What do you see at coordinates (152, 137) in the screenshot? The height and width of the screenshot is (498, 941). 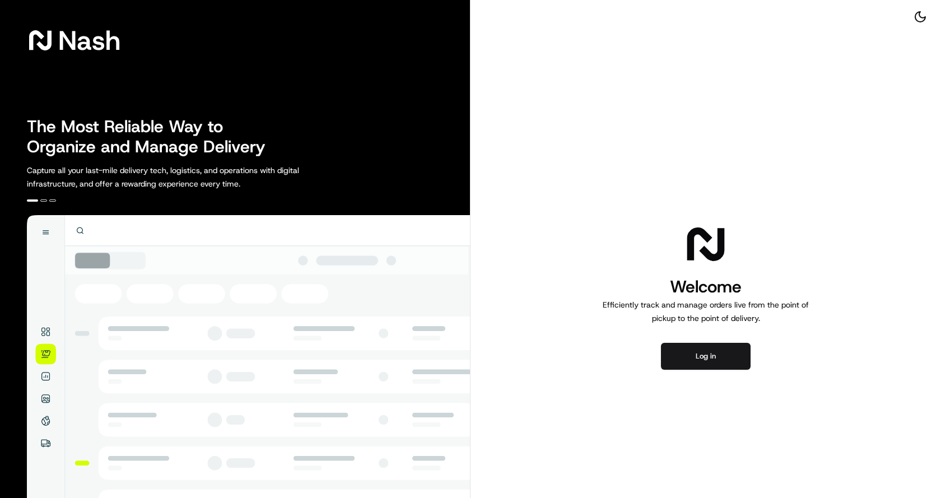 I see `h2: The Most Reliable Way to Organize and Manage Delivery` at bounding box center [152, 137].